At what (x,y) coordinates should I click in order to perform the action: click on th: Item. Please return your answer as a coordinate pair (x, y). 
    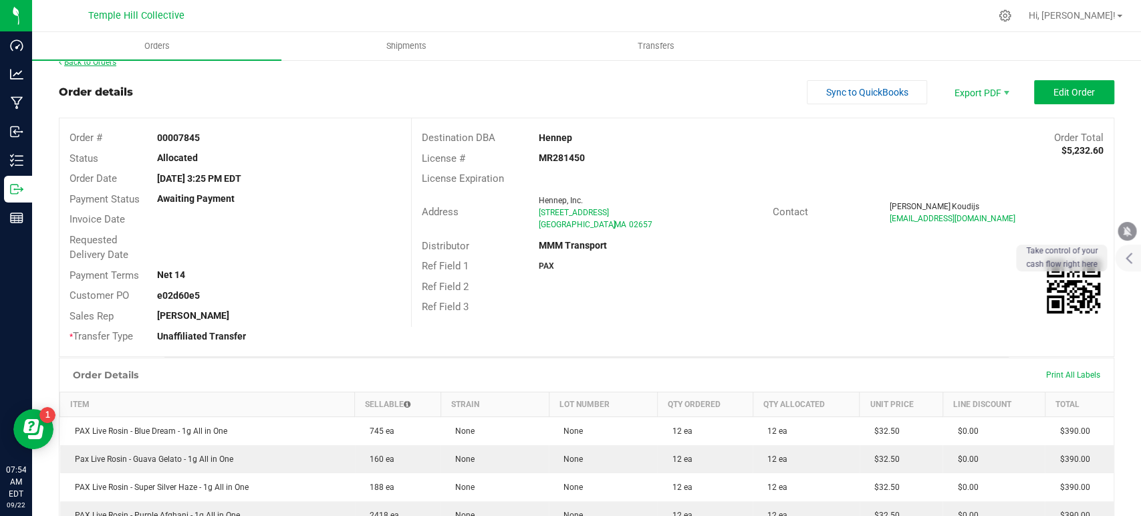
    Looking at the image, I should click on (207, 404).